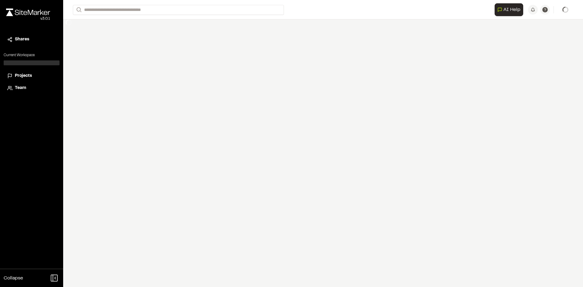  What do you see at coordinates (32, 39) in the screenshot?
I see `a: Shares` at bounding box center [32, 39].